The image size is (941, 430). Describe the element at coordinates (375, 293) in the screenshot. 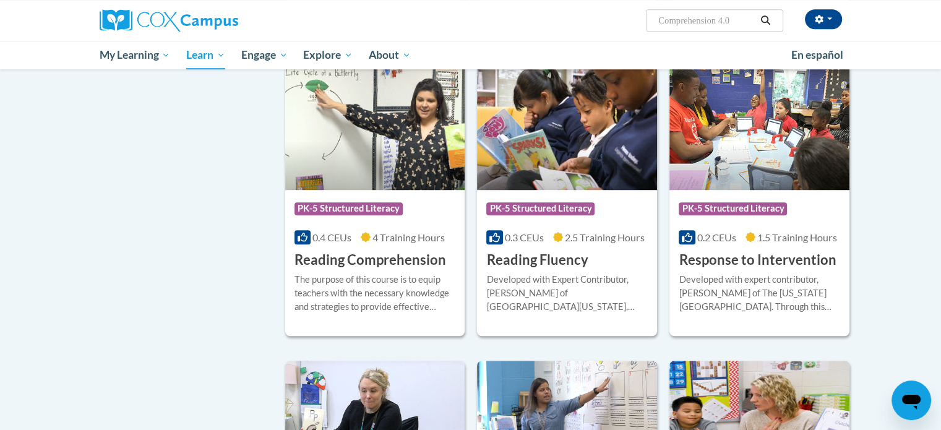

I see `div: The purpose of this course is to equip teachers with the necessary knowledge and strategies to pr...` at that location.